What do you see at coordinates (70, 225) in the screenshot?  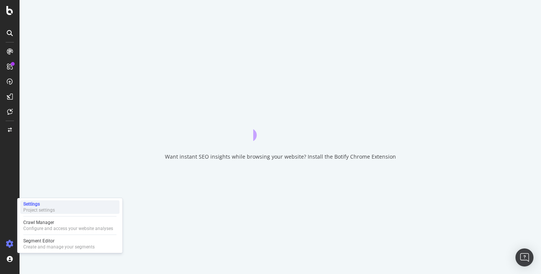 I see `a: Crawl ManagerConfigure and access your website analyses` at bounding box center [70, 225].